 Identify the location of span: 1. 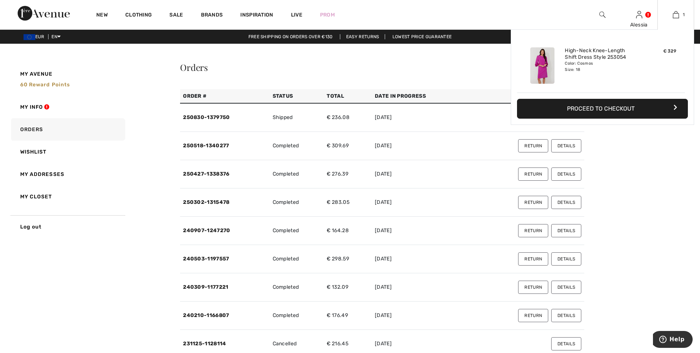
(684, 15).